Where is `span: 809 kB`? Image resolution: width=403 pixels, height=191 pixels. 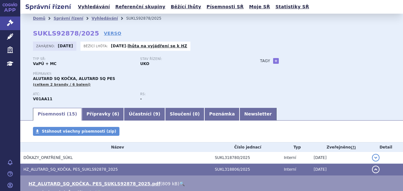 span: 809 kB is located at coordinates (170, 184).